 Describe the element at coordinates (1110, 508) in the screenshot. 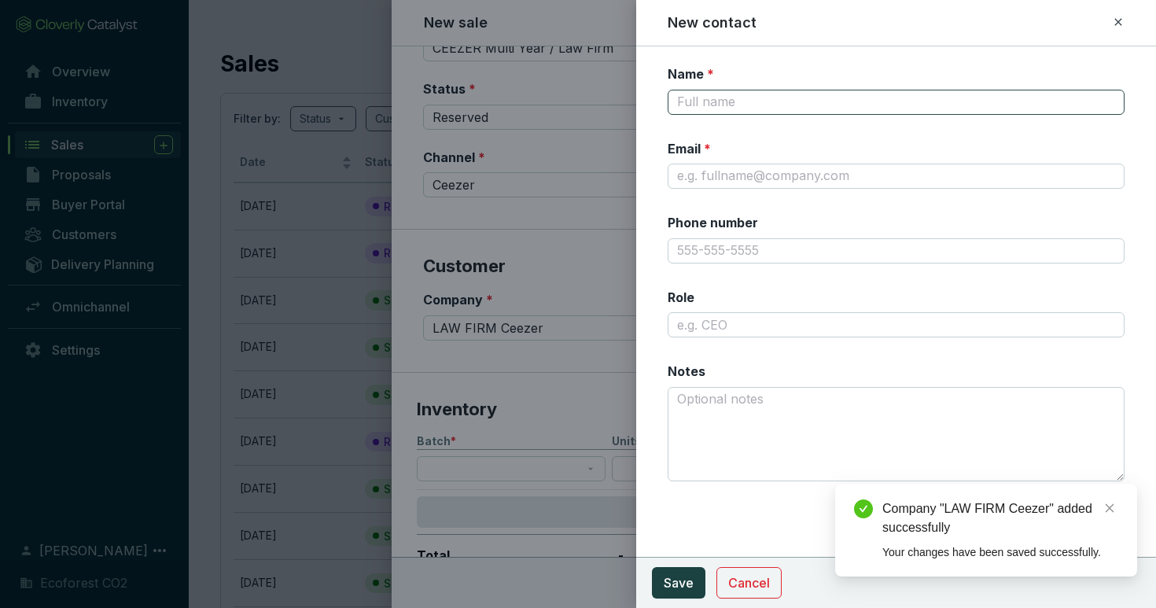

I see `a: Close` at that location.